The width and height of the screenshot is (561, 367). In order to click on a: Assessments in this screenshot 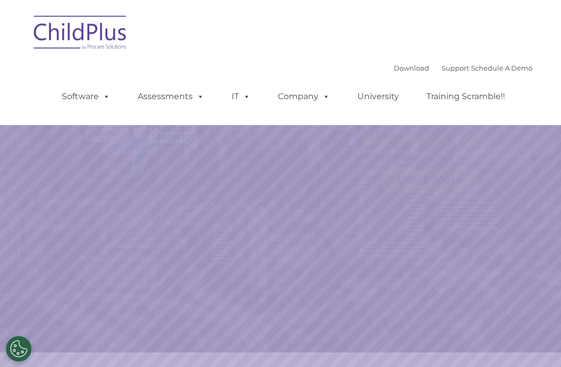, I will do `click(171, 97)`.